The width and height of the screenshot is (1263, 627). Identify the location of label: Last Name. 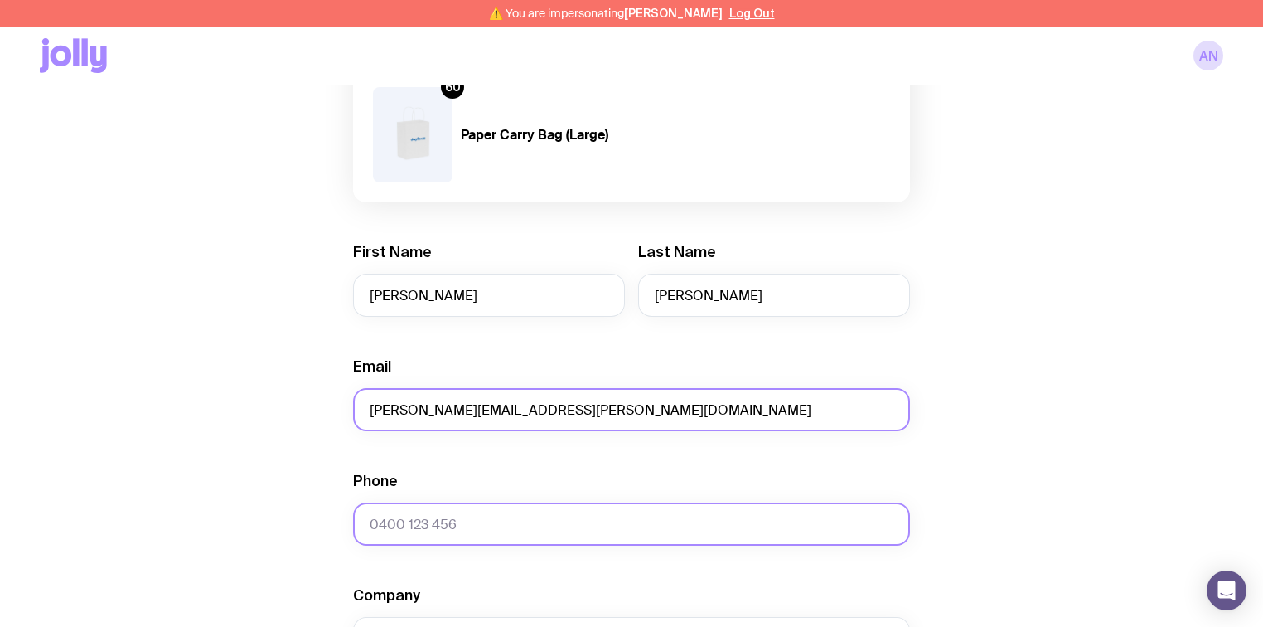
(677, 252).